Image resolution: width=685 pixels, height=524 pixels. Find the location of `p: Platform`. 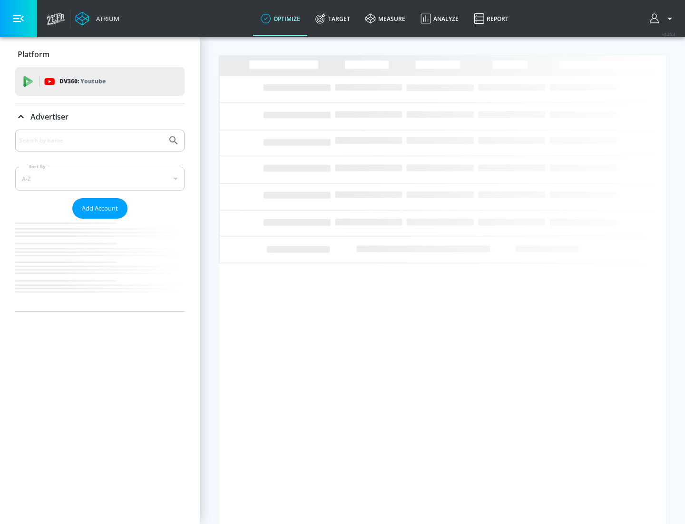

p: Platform is located at coordinates (33, 54).